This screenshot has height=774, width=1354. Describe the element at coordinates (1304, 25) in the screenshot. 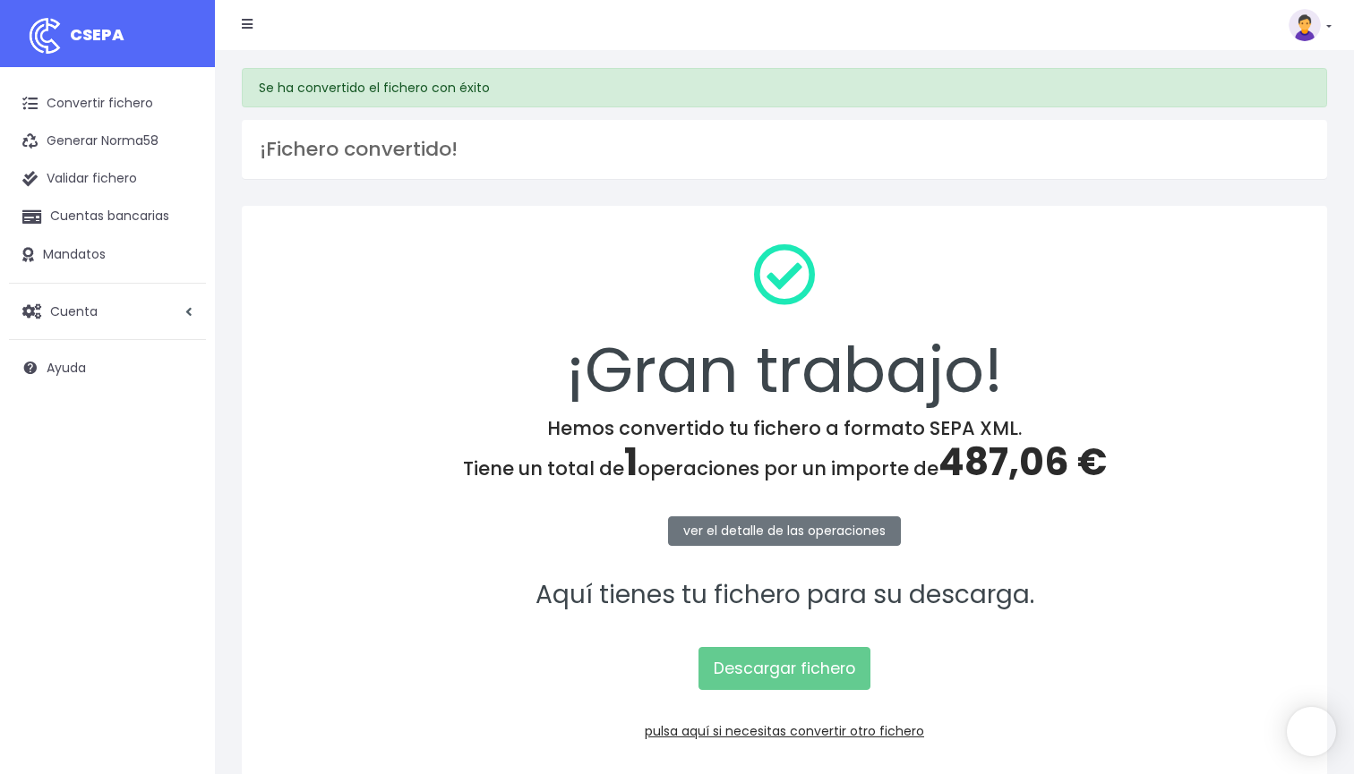

I see `img: profile` at that location.